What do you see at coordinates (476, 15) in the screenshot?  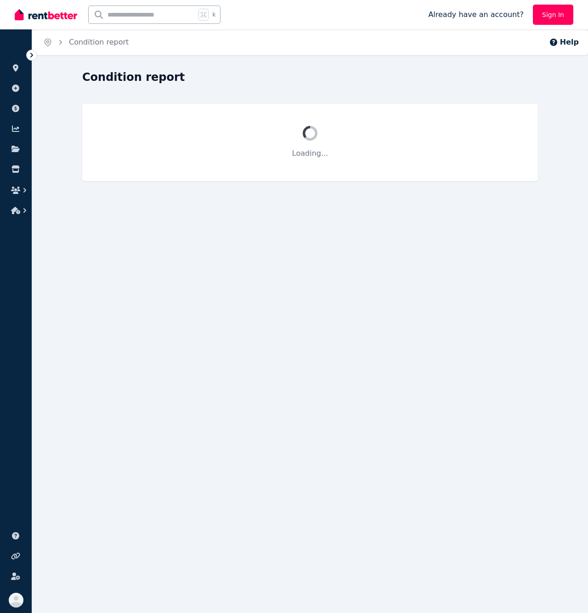 I see `span: Already have an account?` at bounding box center [476, 15].